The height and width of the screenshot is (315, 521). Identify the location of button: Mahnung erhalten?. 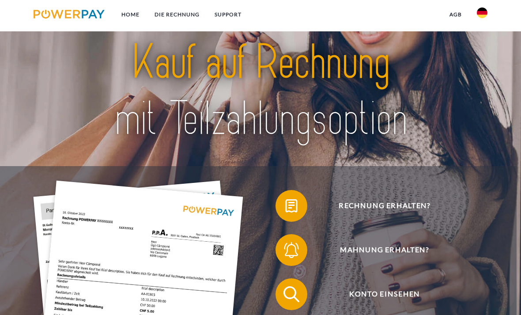
(379, 250).